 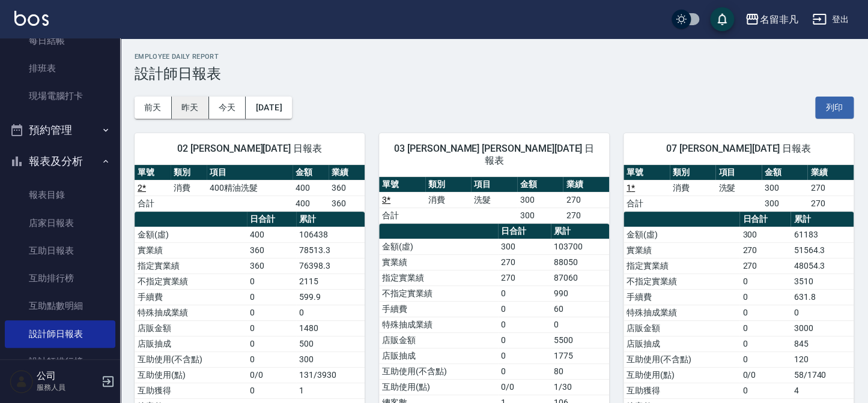 What do you see at coordinates (438, 278) in the screenshot?
I see `td: 指定實業績` at bounding box center [438, 278].